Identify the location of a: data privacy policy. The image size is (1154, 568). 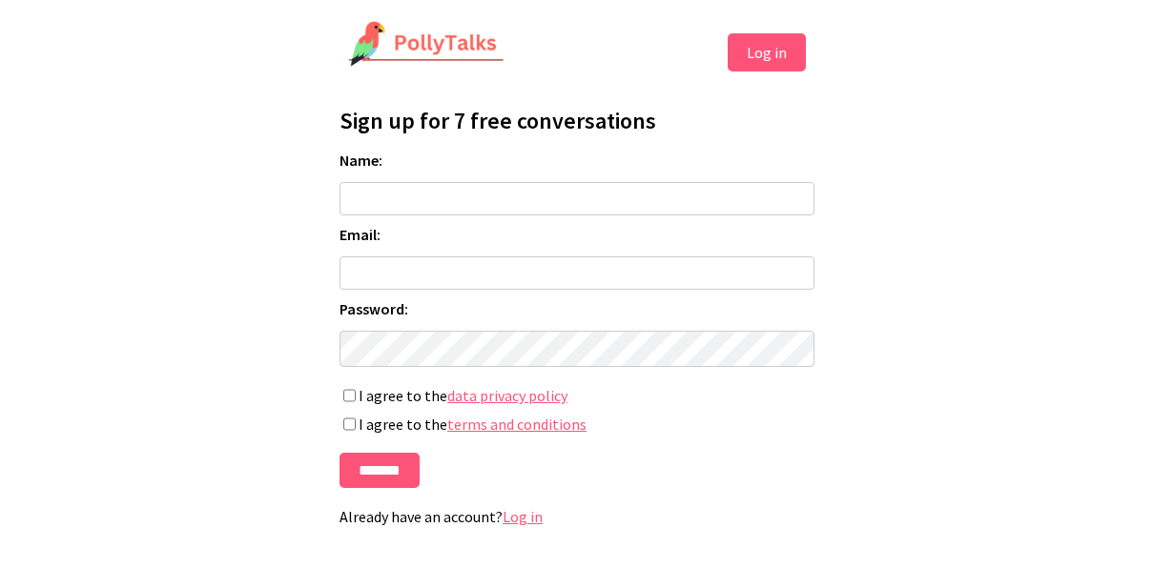
(507, 396).